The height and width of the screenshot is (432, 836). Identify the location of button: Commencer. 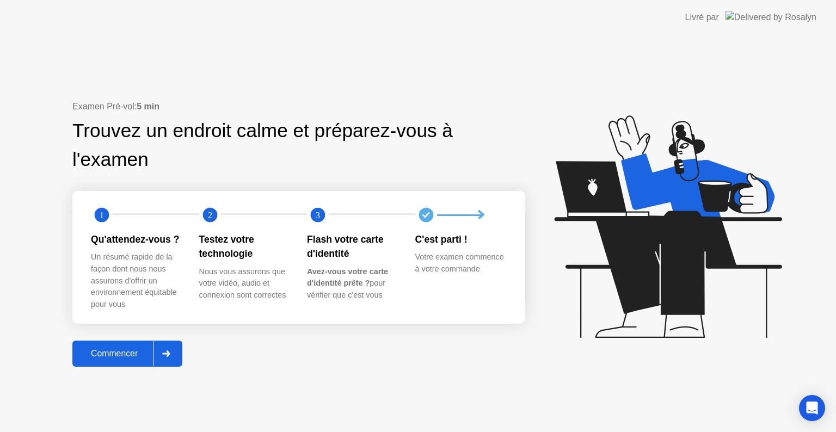
(127, 354).